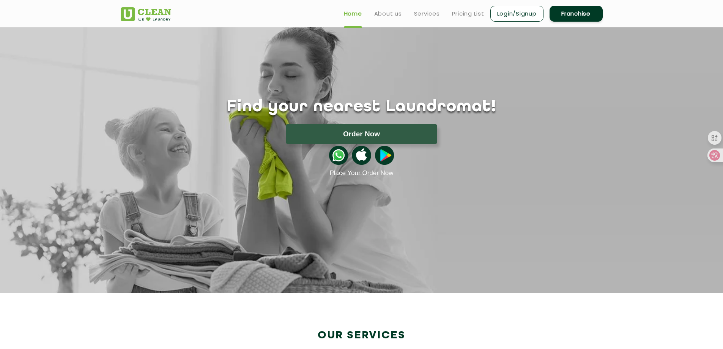 The image size is (723, 349). Describe the element at coordinates (362, 335) in the screenshot. I see `h2: Our Services` at that location.